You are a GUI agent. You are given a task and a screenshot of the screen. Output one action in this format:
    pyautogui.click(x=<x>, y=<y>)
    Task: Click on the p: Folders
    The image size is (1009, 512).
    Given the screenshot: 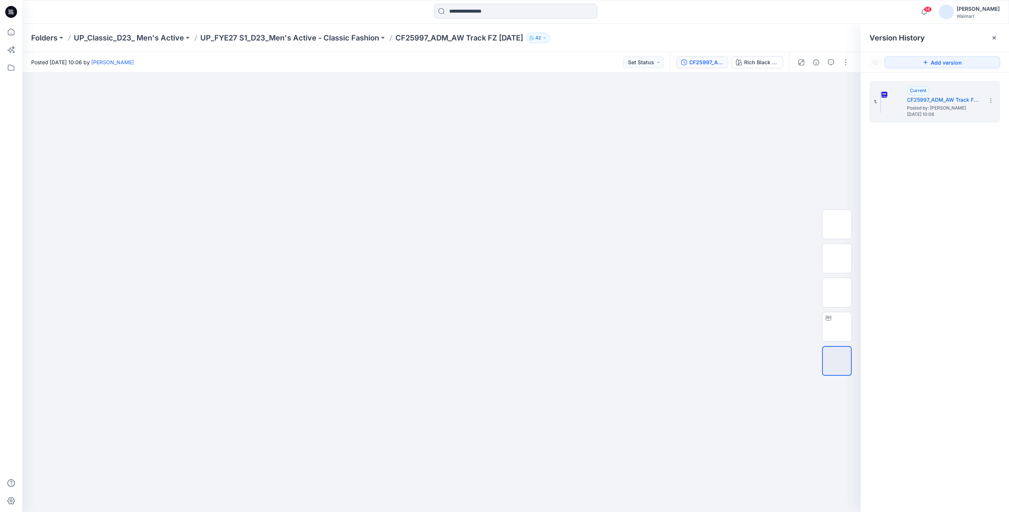 What is the action you would take?
    pyautogui.click(x=44, y=38)
    